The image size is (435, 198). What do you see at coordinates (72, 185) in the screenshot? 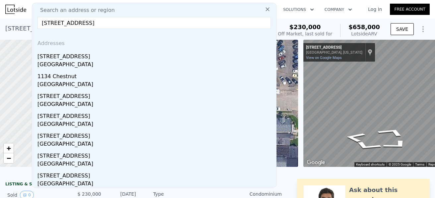
I see `div: LISTING & SALE HISTORY` at bounding box center [72, 185].